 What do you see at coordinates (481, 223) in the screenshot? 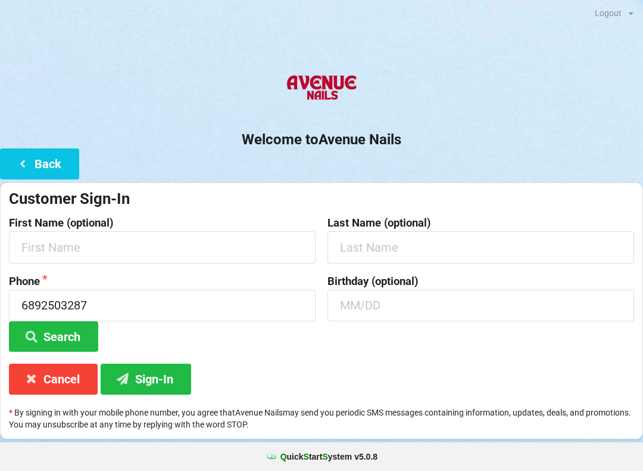
I see `label: Last Name (optional)` at bounding box center [481, 223].